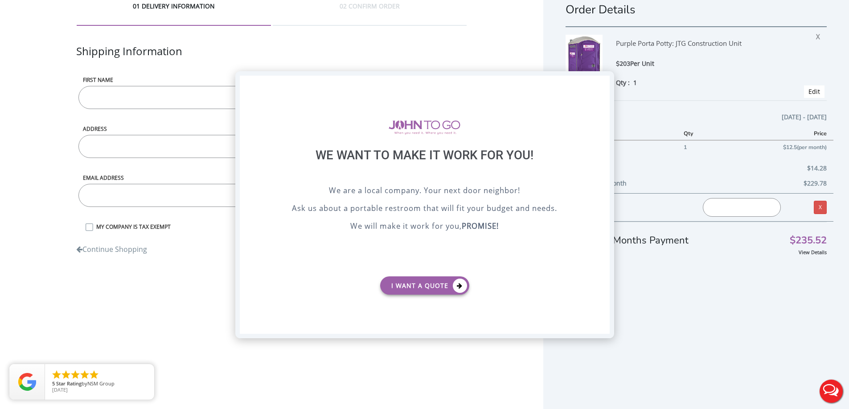 The width and height of the screenshot is (849, 409). I want to click on div: We want to make it work for you!, so click(425, 166).